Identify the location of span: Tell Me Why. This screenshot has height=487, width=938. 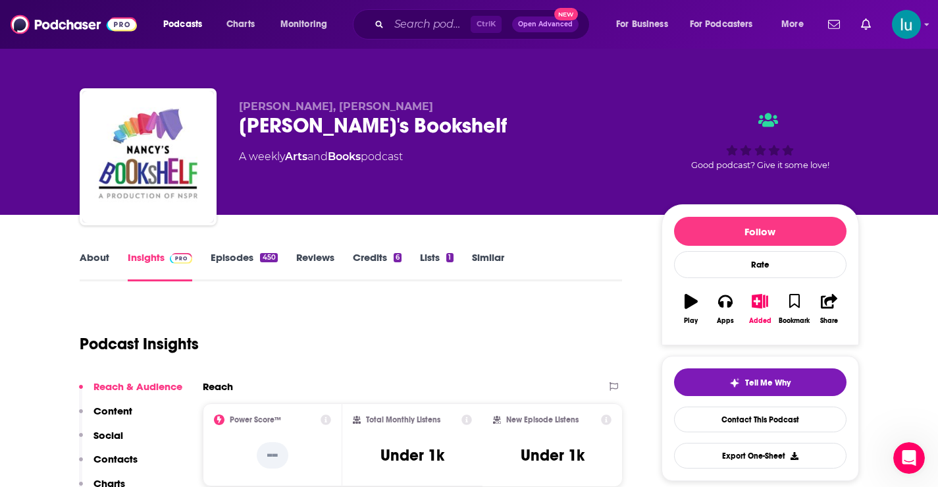
(768, 383).